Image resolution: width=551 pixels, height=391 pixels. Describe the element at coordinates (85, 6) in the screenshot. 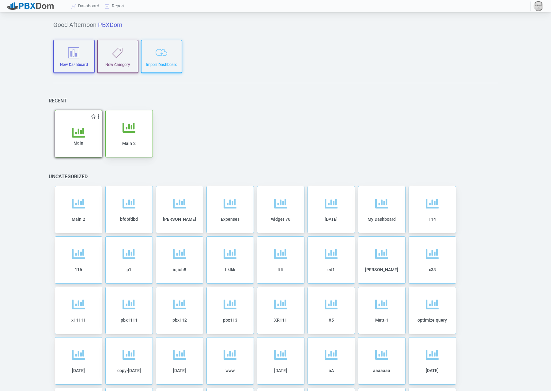

I see `a: Dashboard` at that location.